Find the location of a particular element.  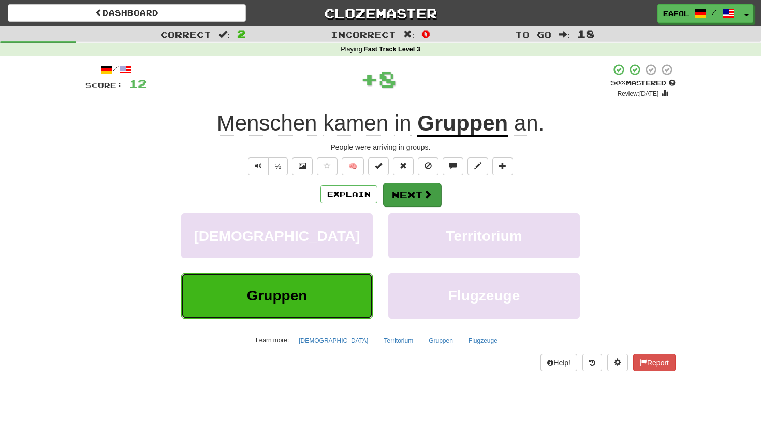

span: Gruppen is located at coordinates (277, 295).